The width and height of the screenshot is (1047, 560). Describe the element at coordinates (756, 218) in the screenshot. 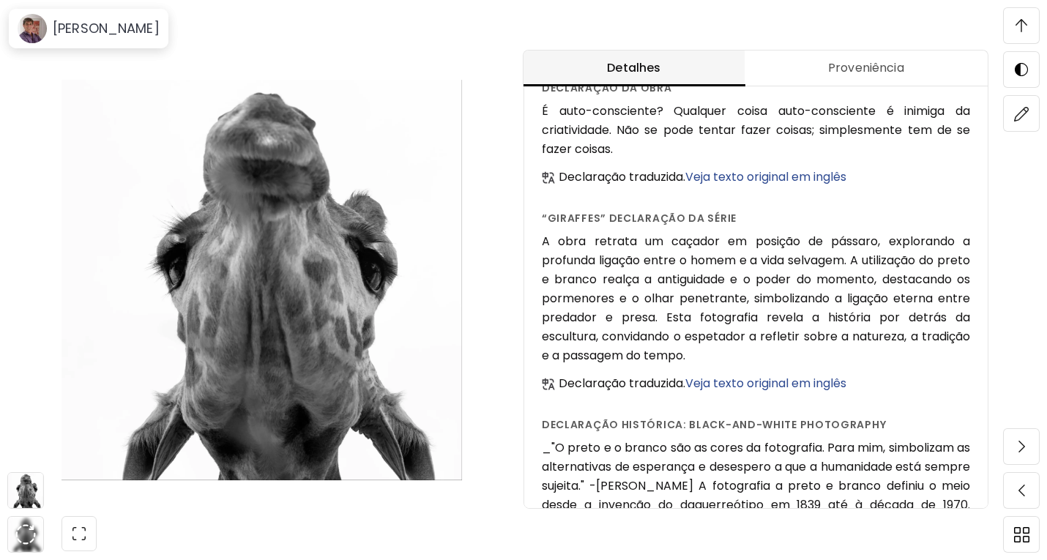

I see `h6: “Giraffes” declaração da série` at that location.